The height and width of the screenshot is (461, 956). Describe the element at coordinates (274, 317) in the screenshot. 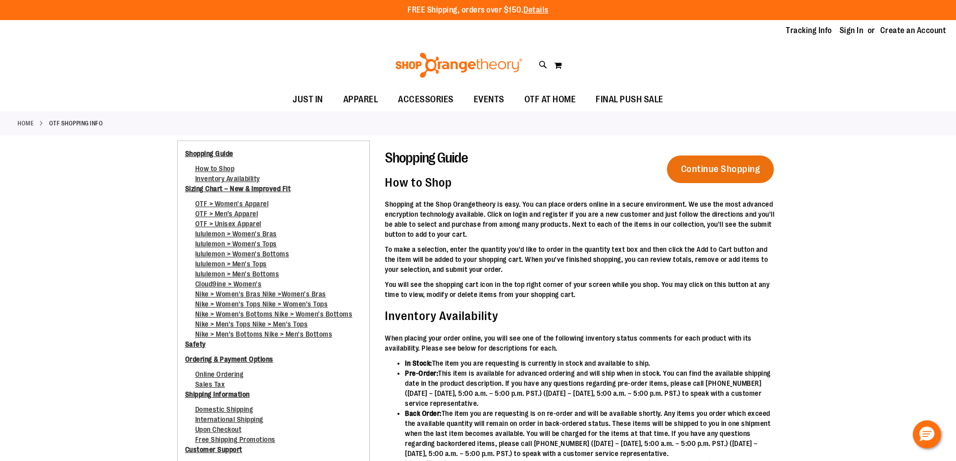

I see `a: Nike > Women's Bottoms Nike > Women's Bottoms` at that location.